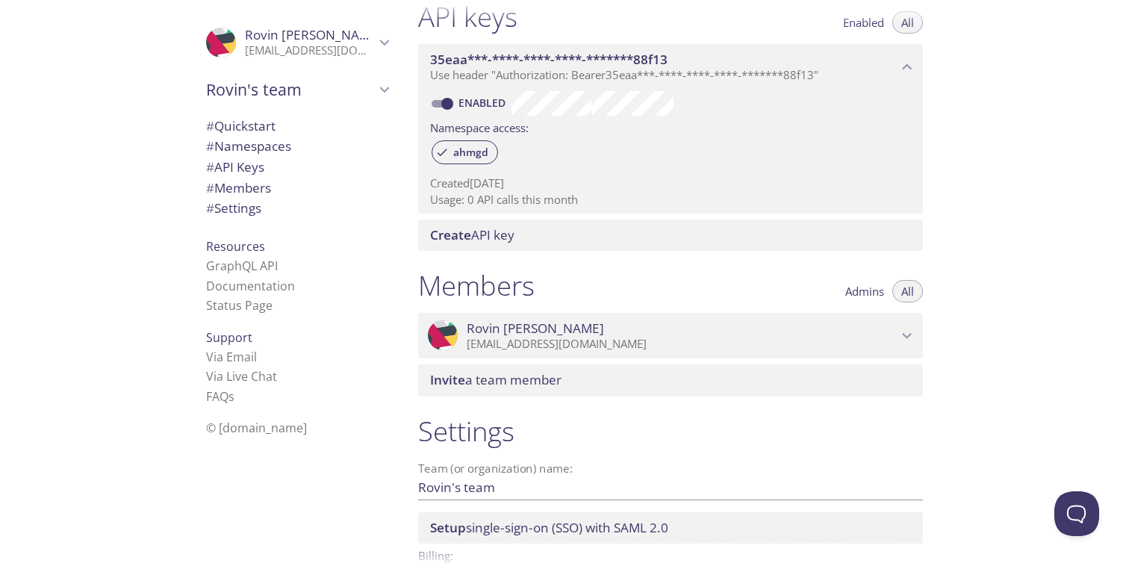 The height and width of the screenshot is (566, 1129). I want to click on span: Support, so click(229, 337).